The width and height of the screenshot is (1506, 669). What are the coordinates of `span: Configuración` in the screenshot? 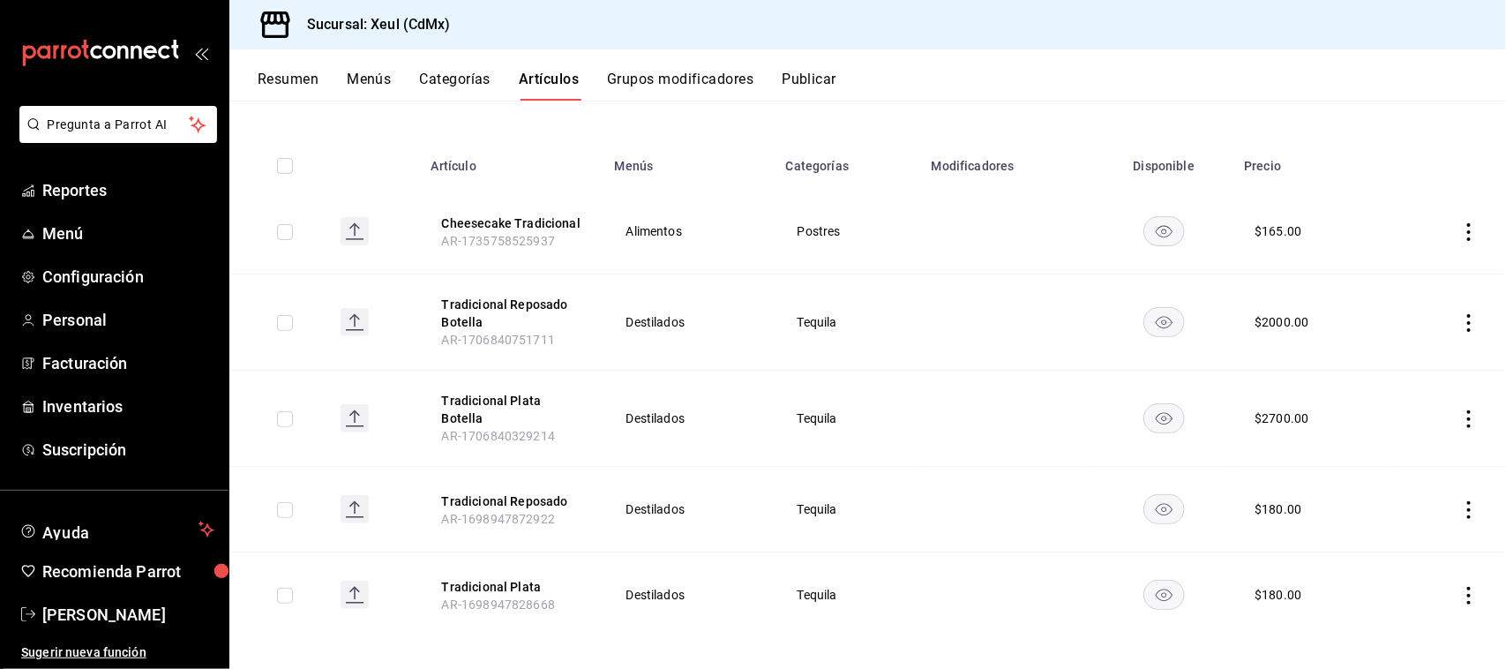 It's located at (128, 276).